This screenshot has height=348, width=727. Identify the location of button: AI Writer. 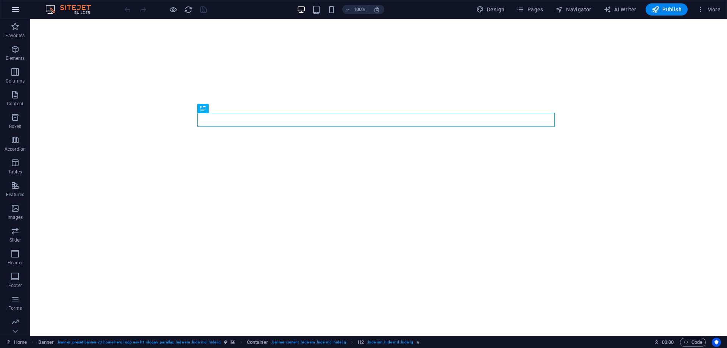
(620, 9).